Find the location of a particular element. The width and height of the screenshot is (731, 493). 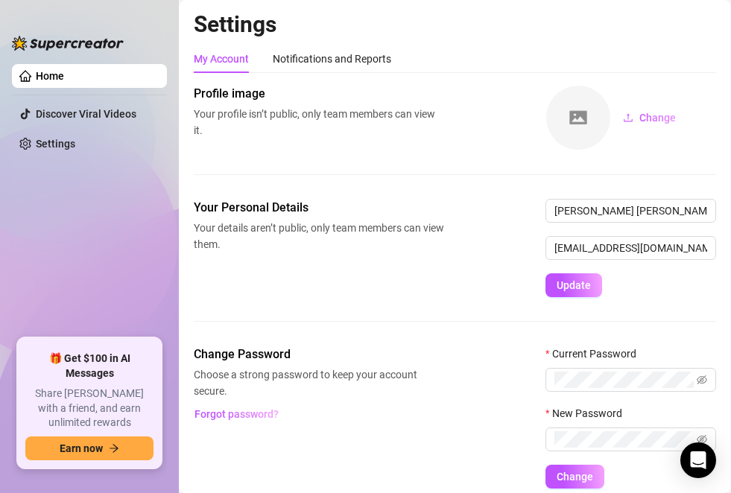

h2: Settings is located at coordinates (455, 25).